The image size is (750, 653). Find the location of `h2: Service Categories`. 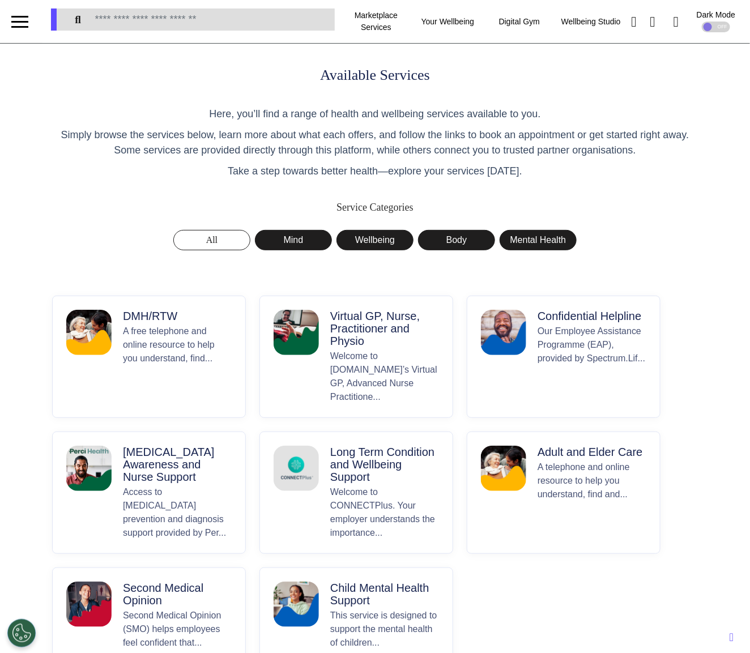

h2: Service Categories is located at coordinates (375, 208).